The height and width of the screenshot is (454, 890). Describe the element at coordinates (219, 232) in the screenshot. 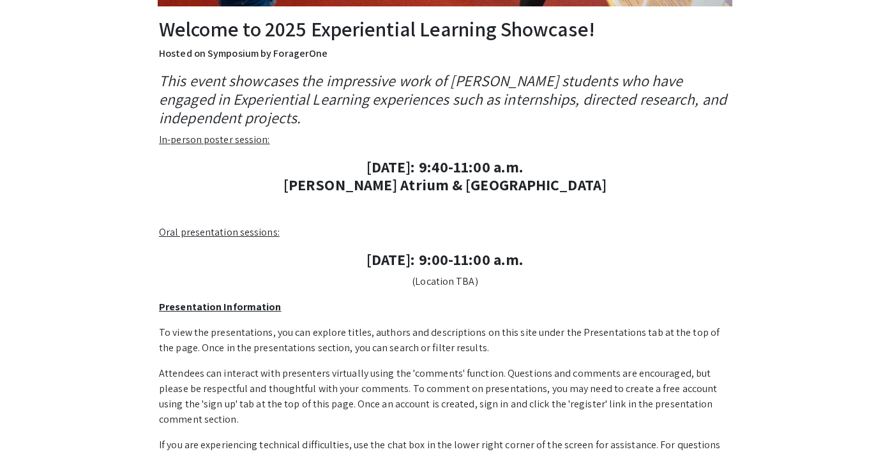

I see `u: Oral presentation sessions:` at that location.